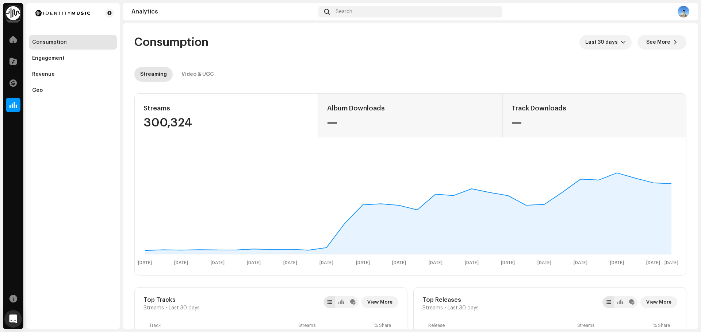 This screenshot has width=701, height=332. I want to click on div: Geo, so click(37, 91).